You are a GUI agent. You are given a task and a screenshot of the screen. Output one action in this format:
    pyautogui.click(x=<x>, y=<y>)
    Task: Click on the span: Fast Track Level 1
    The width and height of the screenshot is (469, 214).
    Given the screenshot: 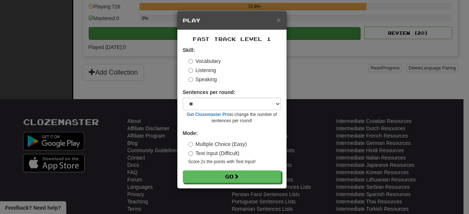 What is the action you would take?
    pyautogui.click(x=232, y=39)
    